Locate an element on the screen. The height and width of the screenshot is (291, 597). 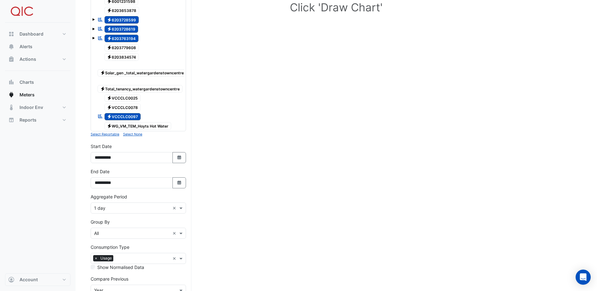
span: 6203763194 is located at coordinates (121, 38).